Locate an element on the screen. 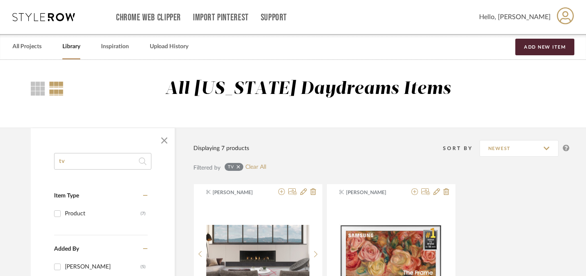  div: Displaying 7 products is located at coordinates (221, 149).